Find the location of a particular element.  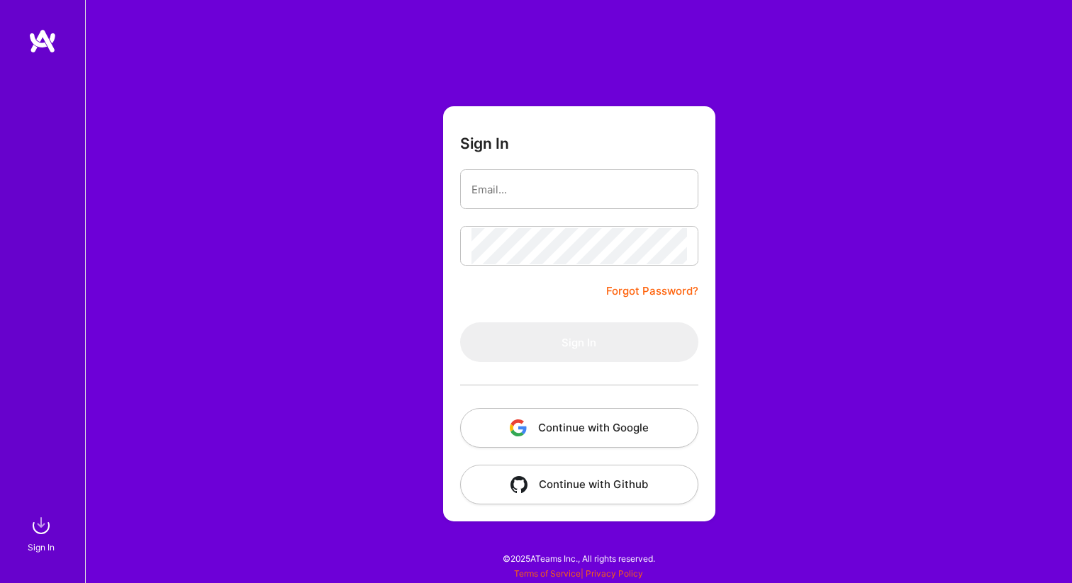

div: © 2025 ATeams Inc., All rights reserved. is located at coordinates (578, 559).